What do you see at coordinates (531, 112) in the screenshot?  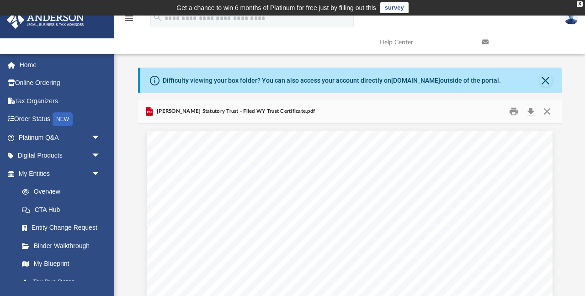 I see `button: Download` at bounding box center [531, 112].